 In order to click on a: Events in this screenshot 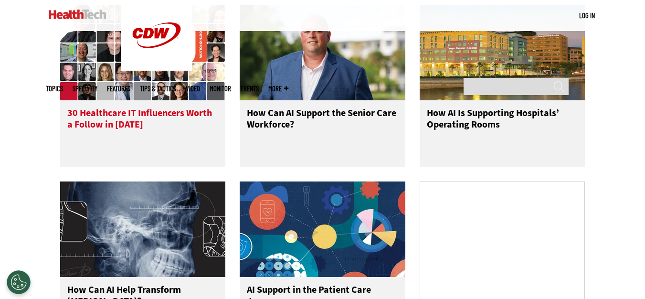, I will do `click(250, 88)`.